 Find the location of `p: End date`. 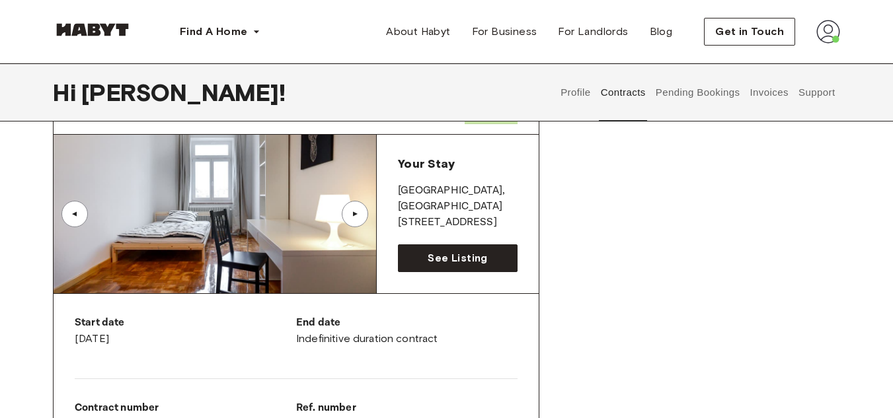

p: End date is located at coordinates (406, 323).